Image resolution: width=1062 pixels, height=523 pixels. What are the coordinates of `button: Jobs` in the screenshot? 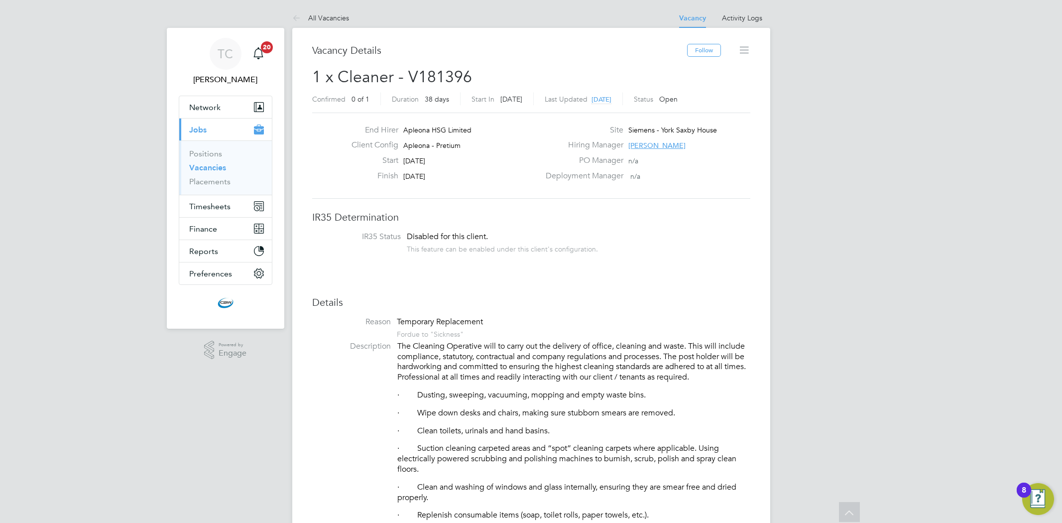 It's located at (225, 129).